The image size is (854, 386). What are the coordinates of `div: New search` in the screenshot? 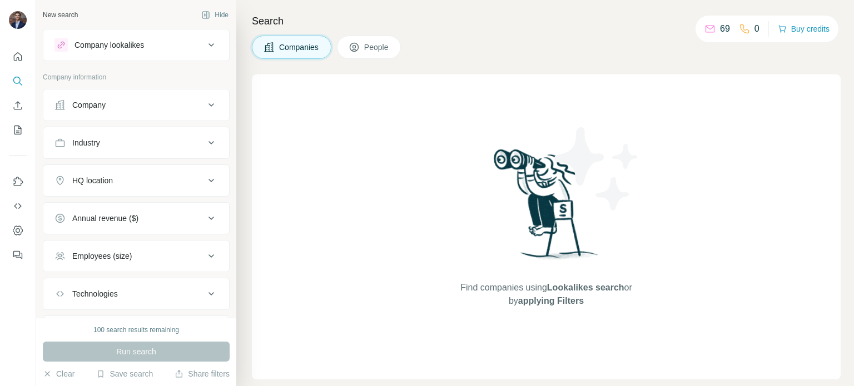 It's located at (60, 15).